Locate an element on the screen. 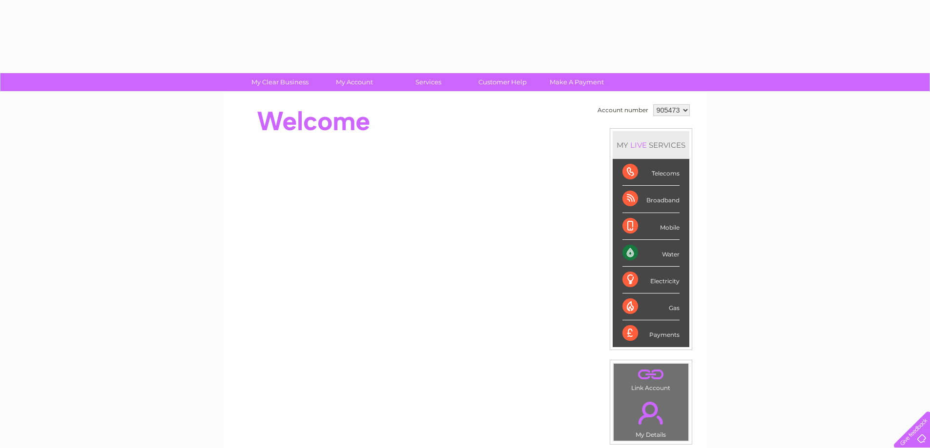  a: My Account is located at coordinates (354, 82).